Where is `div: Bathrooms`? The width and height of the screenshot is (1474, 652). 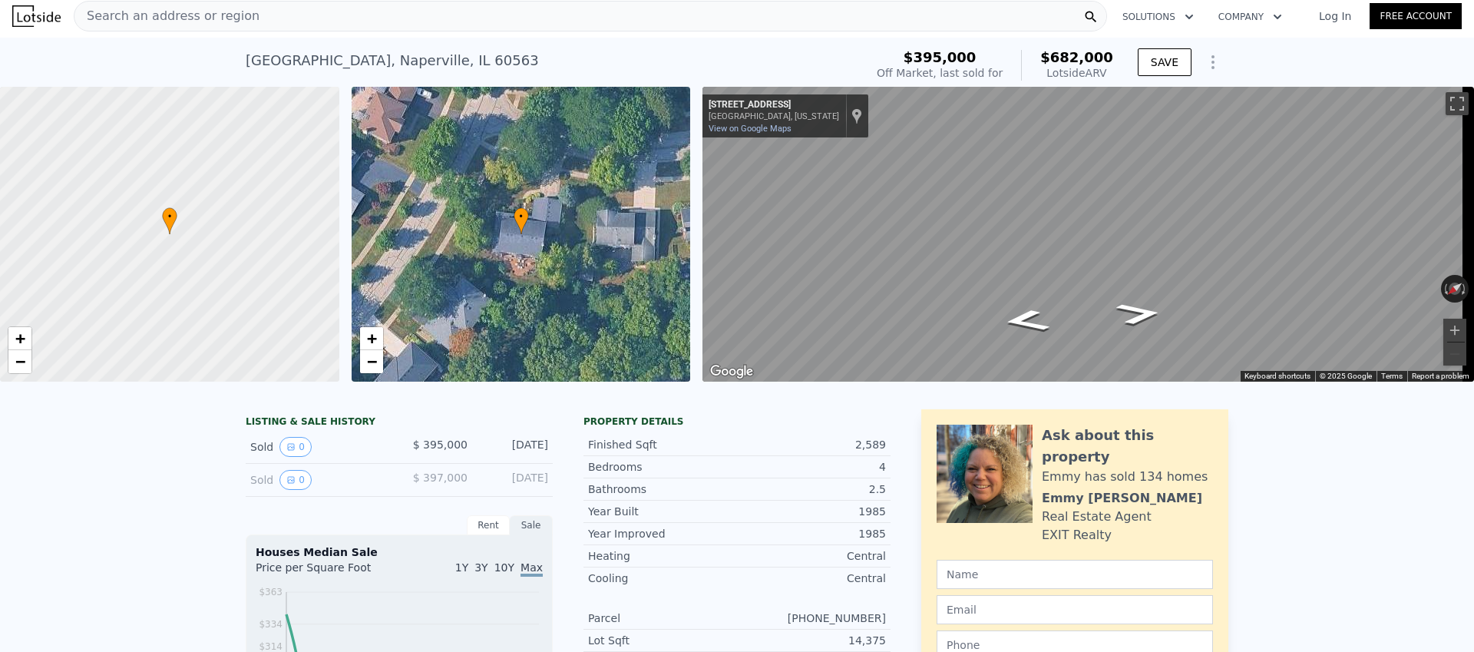
div: Bathrooms is located at coordinates (662, 489).